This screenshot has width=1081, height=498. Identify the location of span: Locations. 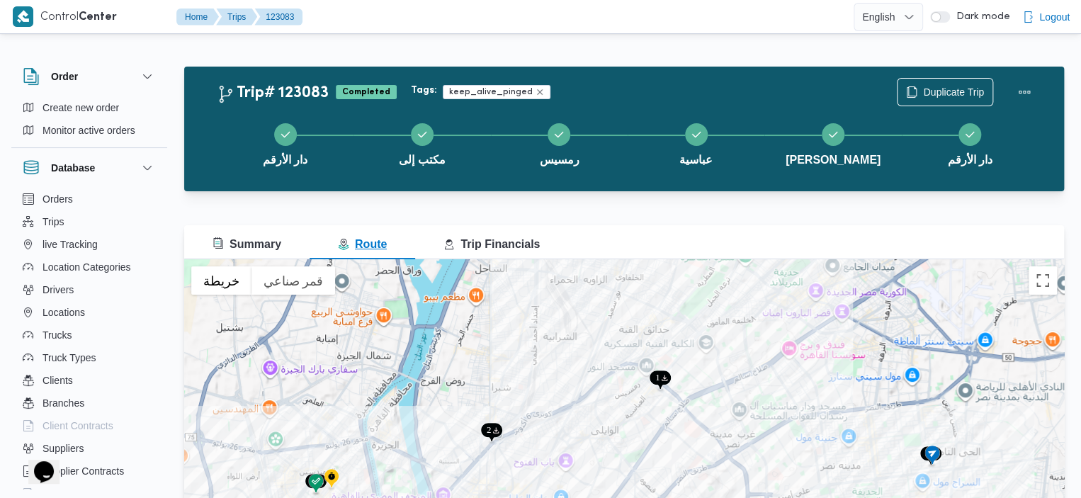
(64, 312).